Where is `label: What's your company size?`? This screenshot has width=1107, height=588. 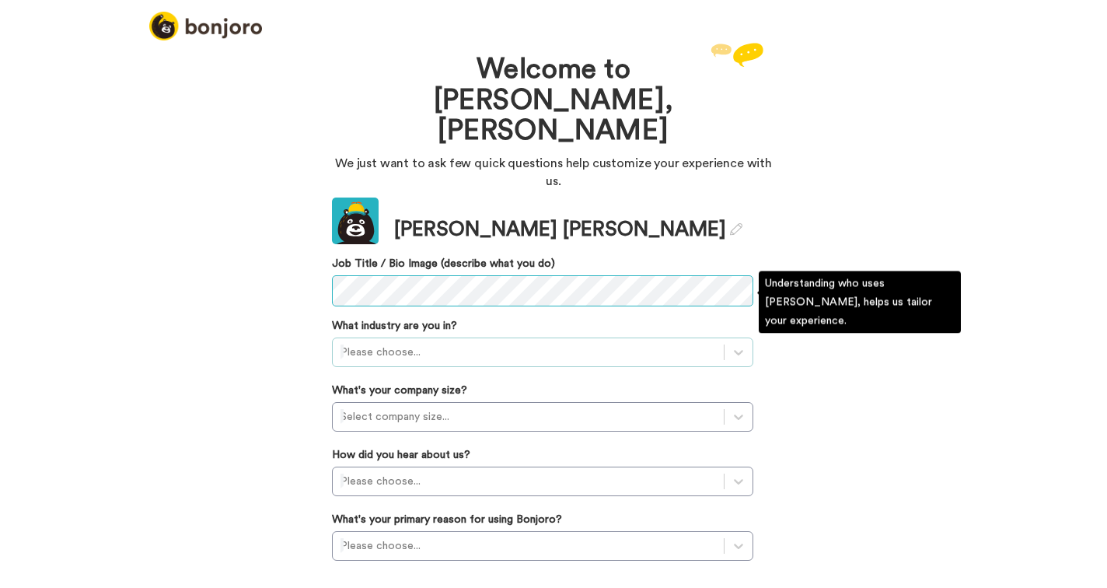
label: What's your company size? is located at coordinates (400, 390).